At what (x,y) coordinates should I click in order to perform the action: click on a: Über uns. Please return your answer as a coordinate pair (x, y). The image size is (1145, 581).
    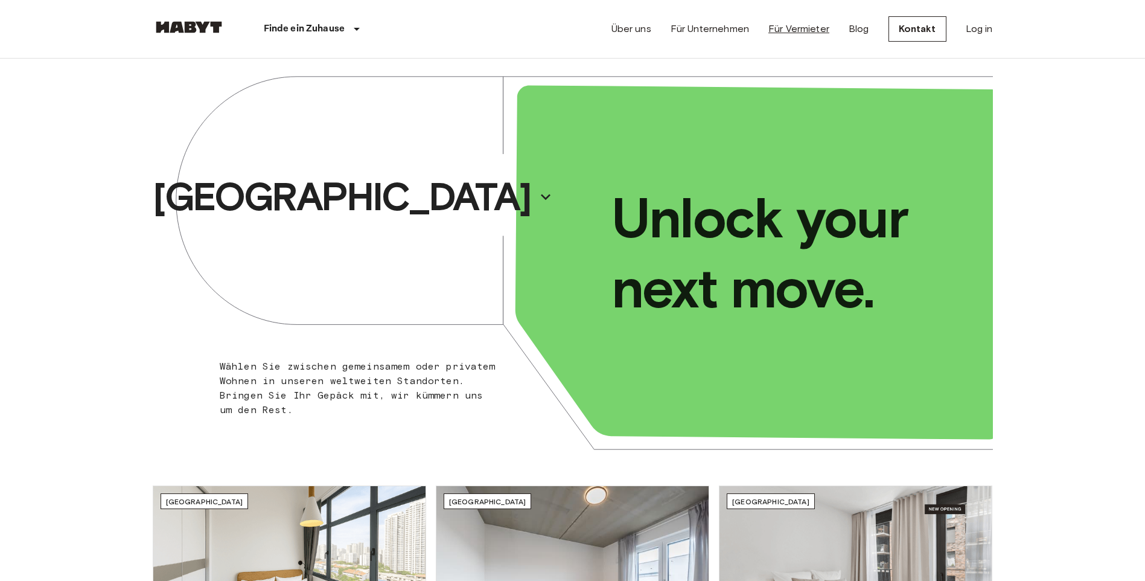
    Looking at the image, I should click on (631, 29).